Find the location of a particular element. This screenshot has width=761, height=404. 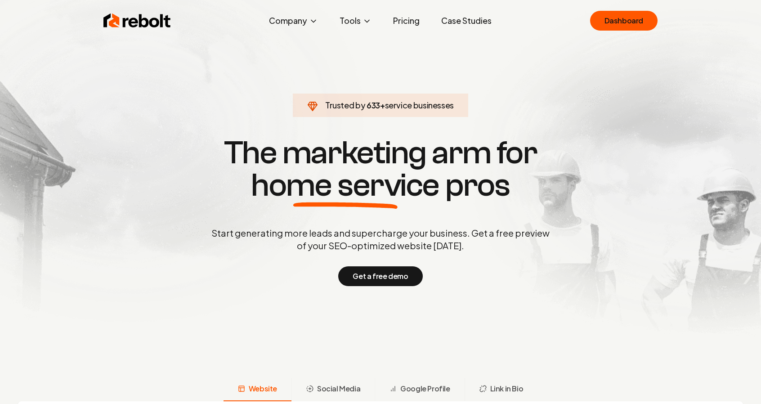

button: Social Media is located at coordinates (333, 390).